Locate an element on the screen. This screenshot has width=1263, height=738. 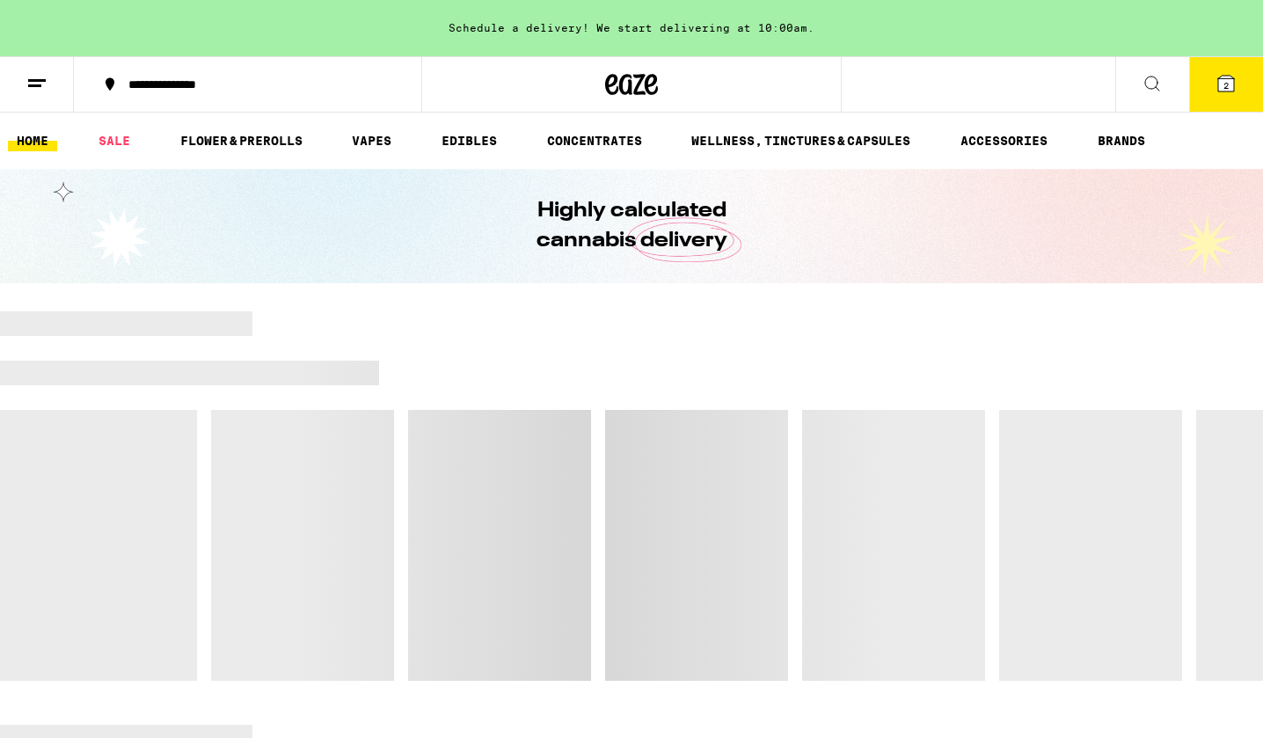
a: EDIBLES is located at coordinates (469, 141).